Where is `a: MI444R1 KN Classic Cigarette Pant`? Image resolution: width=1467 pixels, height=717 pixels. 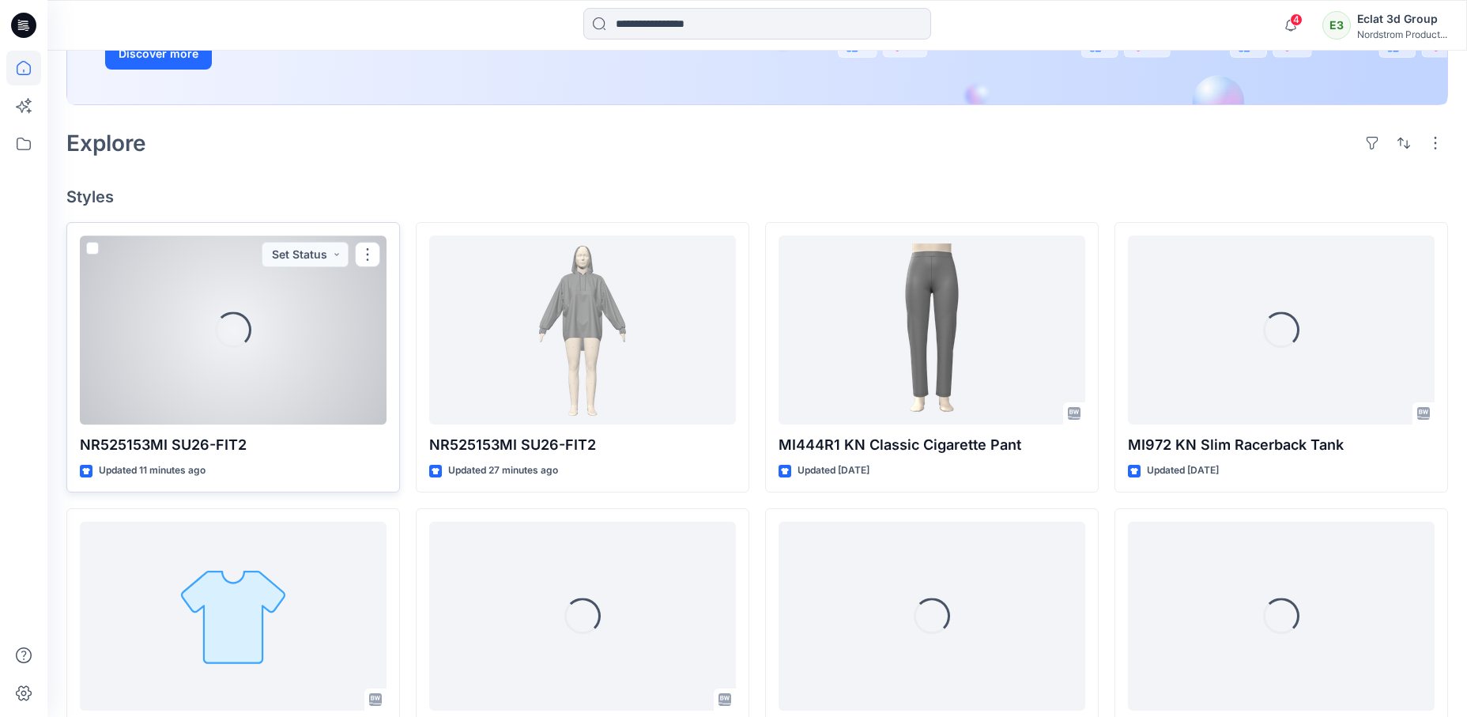
a: MI444R1 KN Classic Cigarette Pant is located at coordinates (932, 330).